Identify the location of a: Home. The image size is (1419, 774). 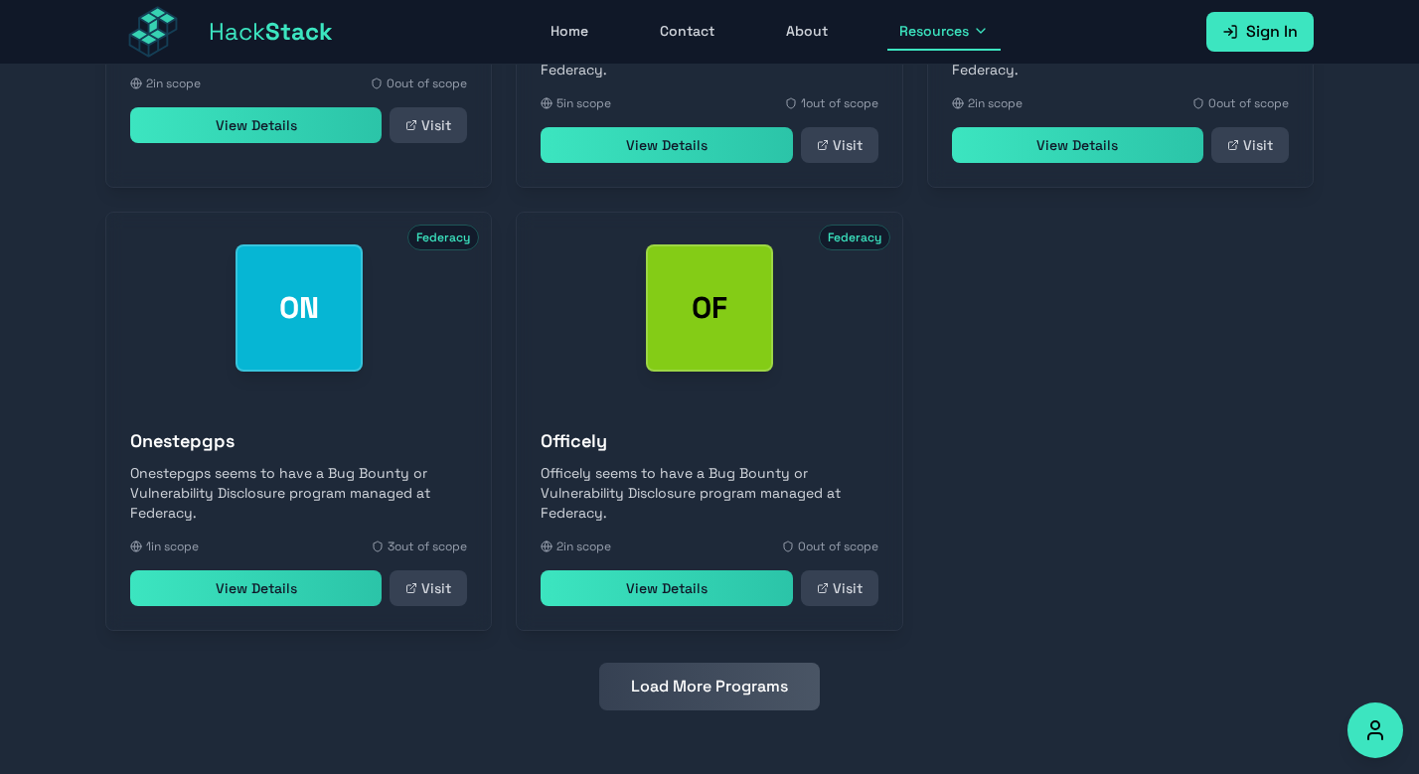
(569, 32).